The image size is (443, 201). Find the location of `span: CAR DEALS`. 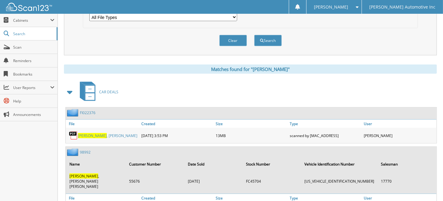

span: CAR DEALS is located at coordinates (109, 92).